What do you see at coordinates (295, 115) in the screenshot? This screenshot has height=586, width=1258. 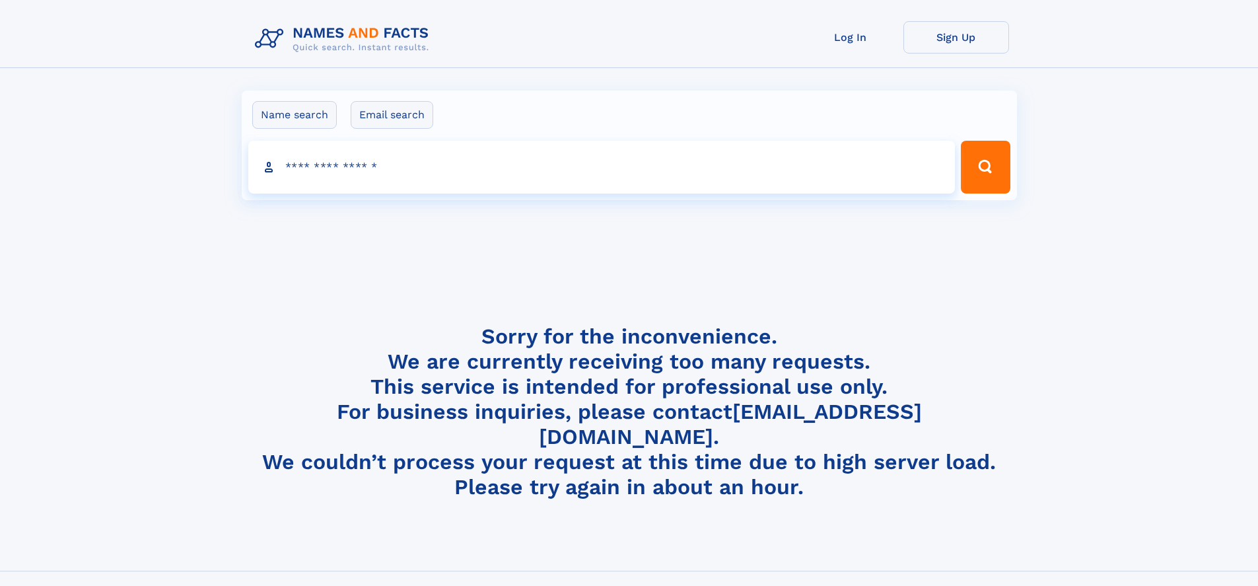 I see `label: Name search` at bounding box center [295, 115].